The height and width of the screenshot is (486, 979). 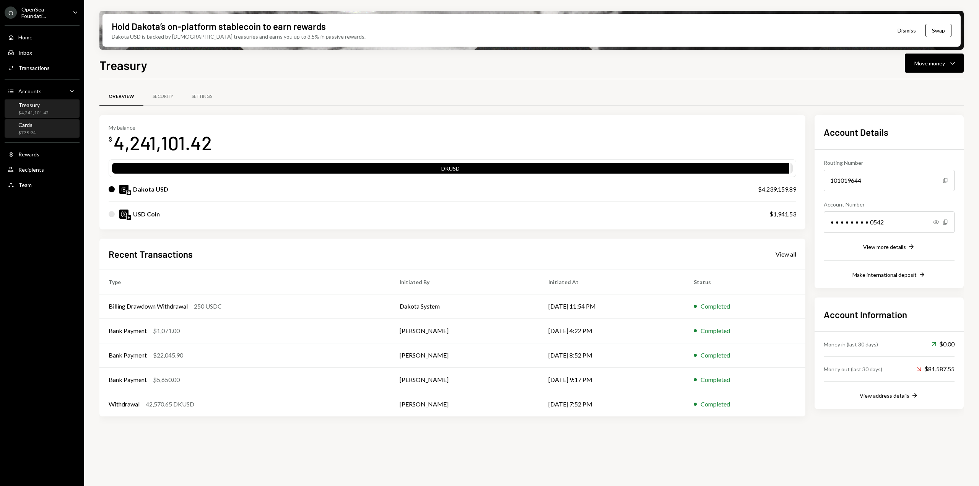 I want to click on button: Move money, so click(x=934, y=63).